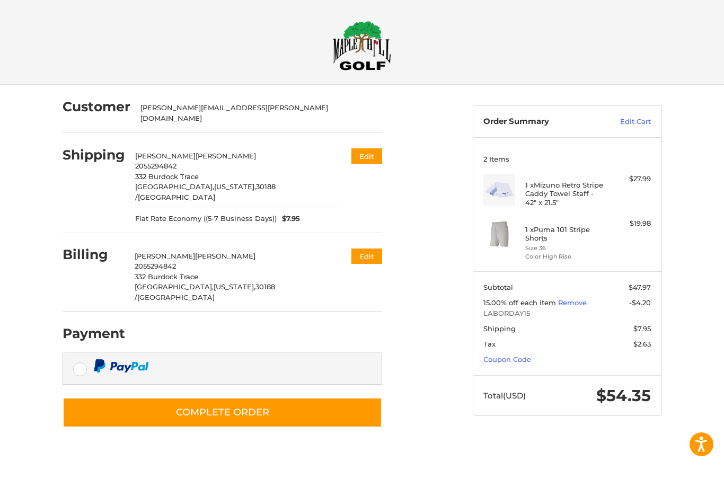  I want to click on h3: Order Summary, so click(540, 122).